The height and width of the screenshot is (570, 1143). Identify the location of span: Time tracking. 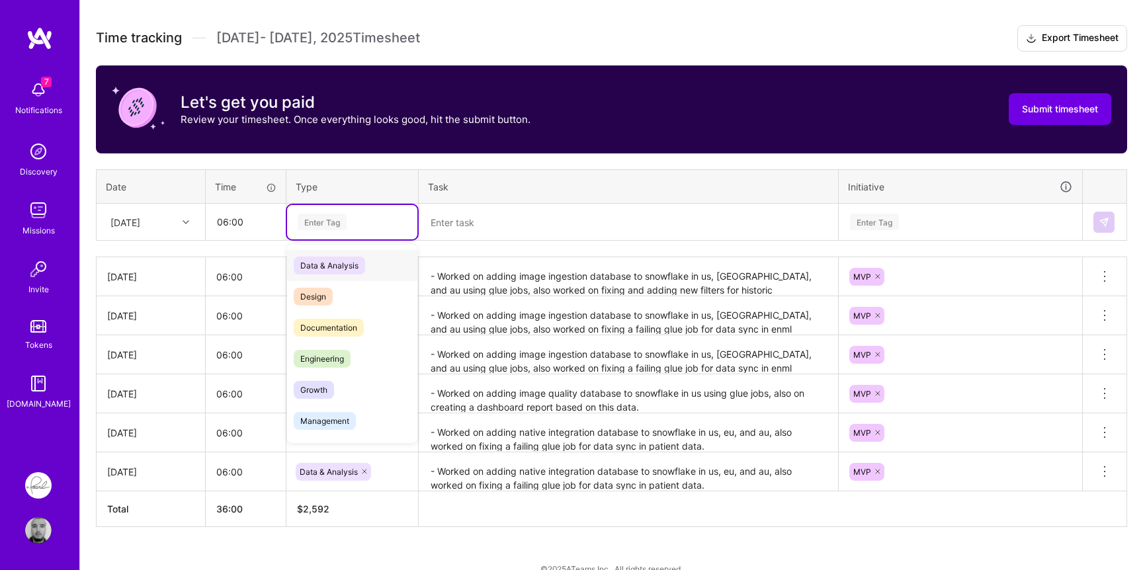
(139, 38).